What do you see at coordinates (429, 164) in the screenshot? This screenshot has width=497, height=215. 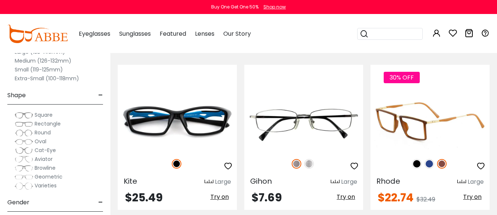 I see `img: Blue` at bounding box center [429, 164].